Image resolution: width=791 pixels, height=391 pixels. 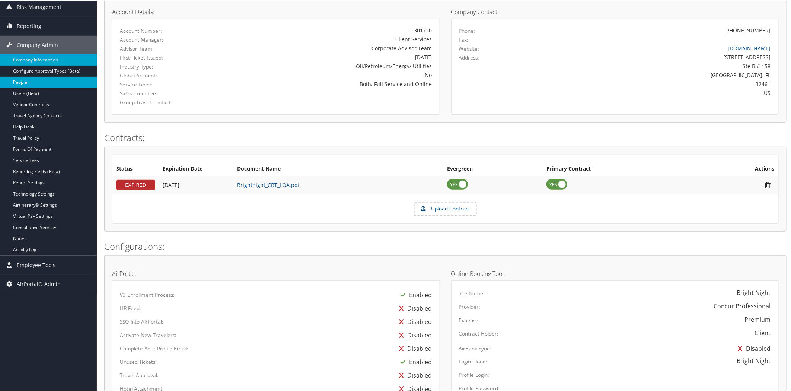 I want to click on label: Travel Approval:, so click(x=139, y=375).